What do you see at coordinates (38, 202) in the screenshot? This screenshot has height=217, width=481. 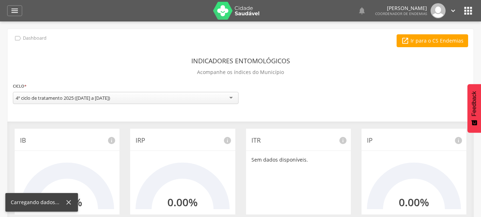 I see `div: Carregando dados...` at bounding box center [38, 202].